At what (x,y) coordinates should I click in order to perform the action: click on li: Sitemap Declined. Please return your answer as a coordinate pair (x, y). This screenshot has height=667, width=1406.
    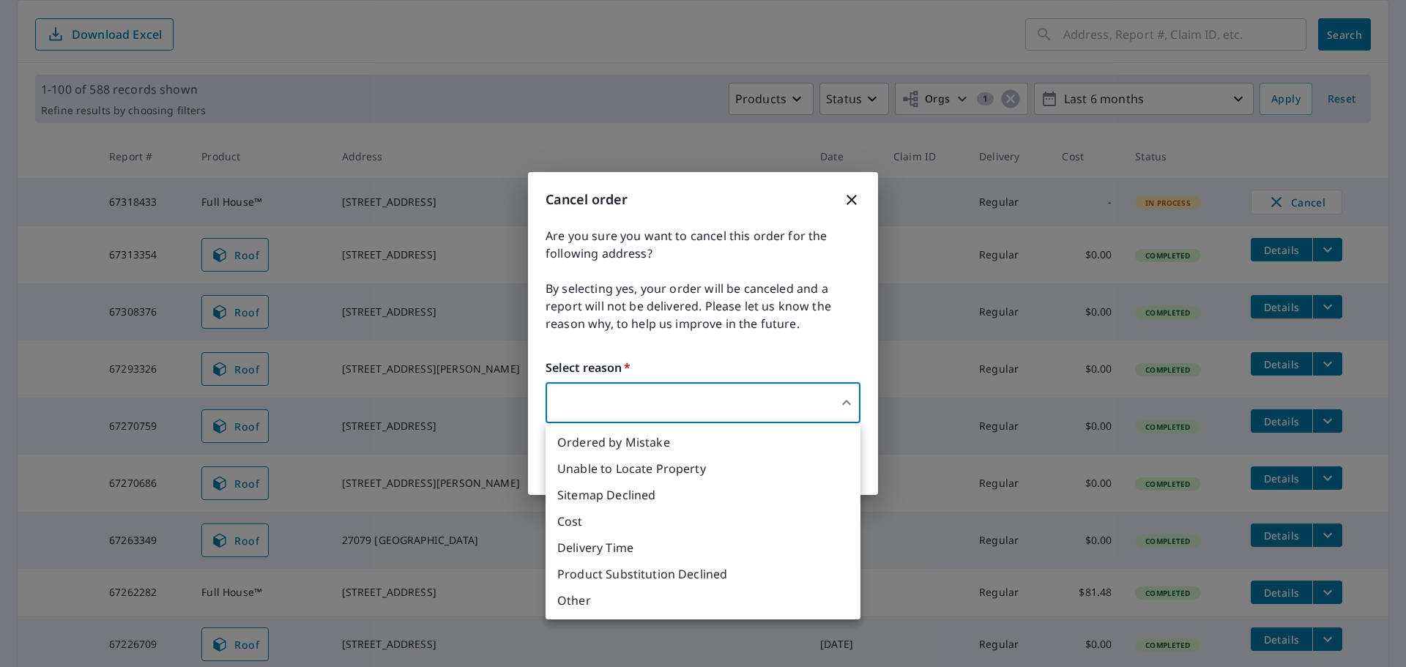
    Looking at the image, I should click on (703, 495).